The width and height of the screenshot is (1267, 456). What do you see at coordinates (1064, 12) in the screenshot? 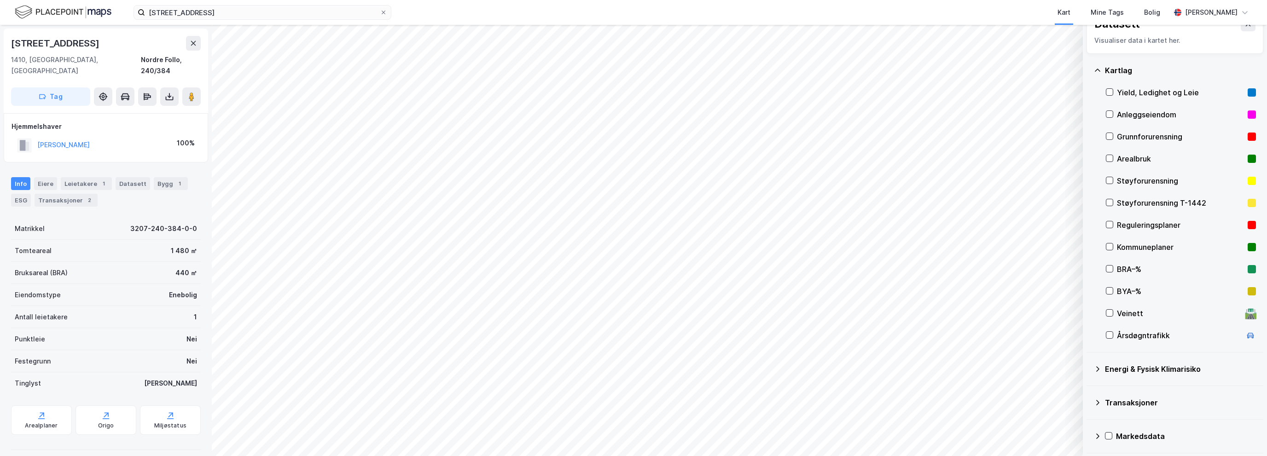
I see `div: Kart` at bounding box center [1064, 12].